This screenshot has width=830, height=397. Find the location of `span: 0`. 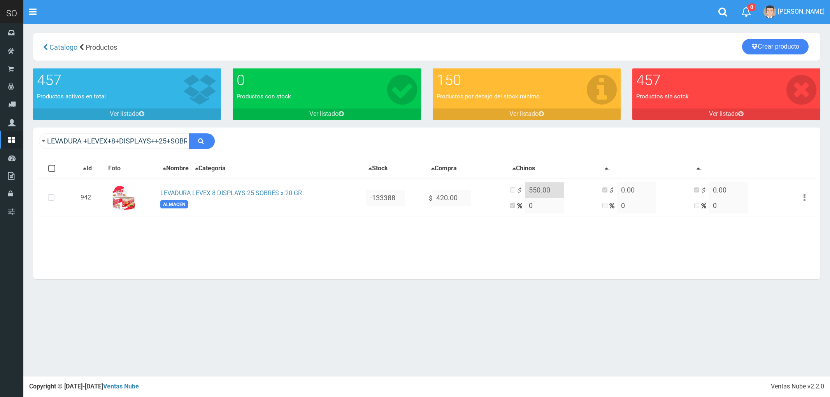

span: 0 is located at coordinates (752, 7).